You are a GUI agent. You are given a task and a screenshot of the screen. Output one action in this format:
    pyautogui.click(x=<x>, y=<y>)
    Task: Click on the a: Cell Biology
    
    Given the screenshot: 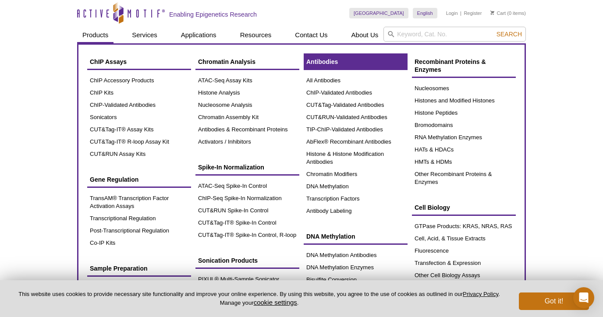 What is the action you would take?
    pyautogui.click(x=464, y=208)
    